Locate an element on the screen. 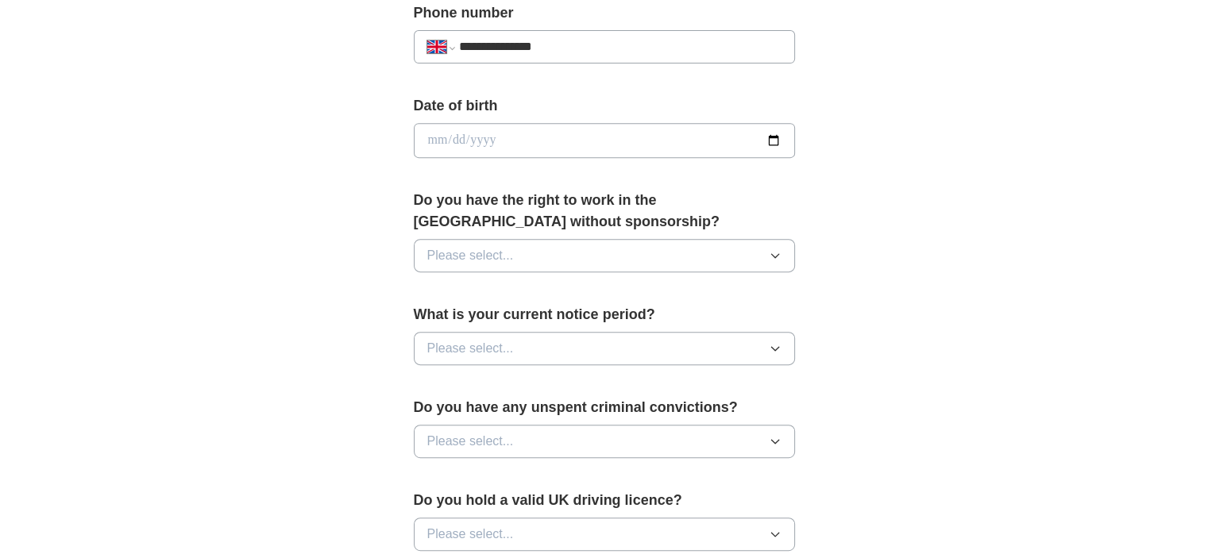 The width and height of the screenshot is (1208, 558). label: Do you hold a valid UK driving licence? is located at coordinates (604, 500).